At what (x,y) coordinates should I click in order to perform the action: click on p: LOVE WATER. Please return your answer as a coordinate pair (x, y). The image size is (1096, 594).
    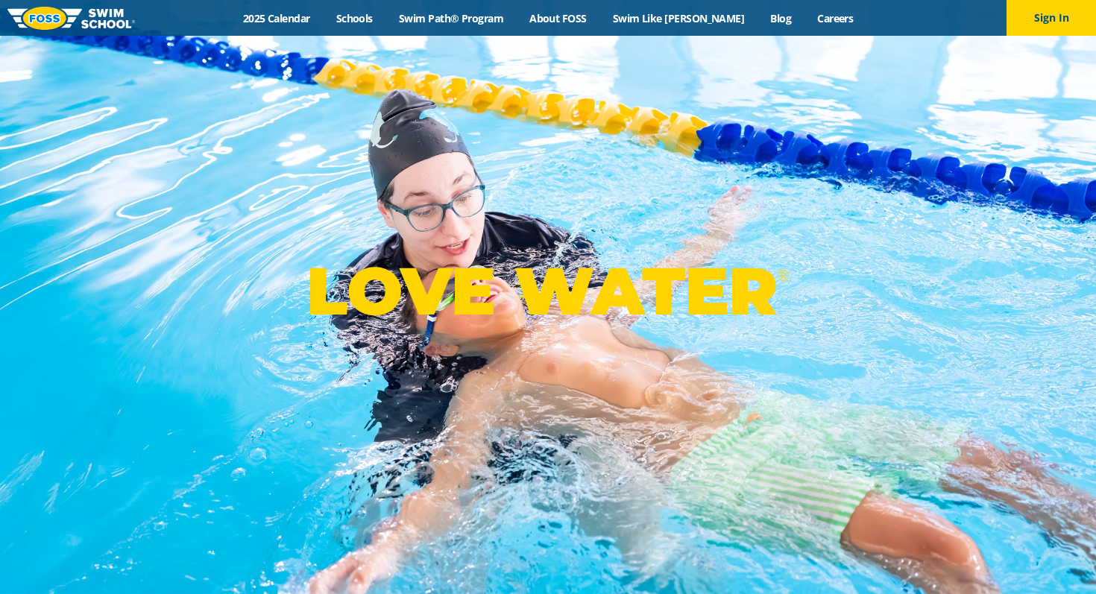
    Looking at the image, I should click on (547, 291).